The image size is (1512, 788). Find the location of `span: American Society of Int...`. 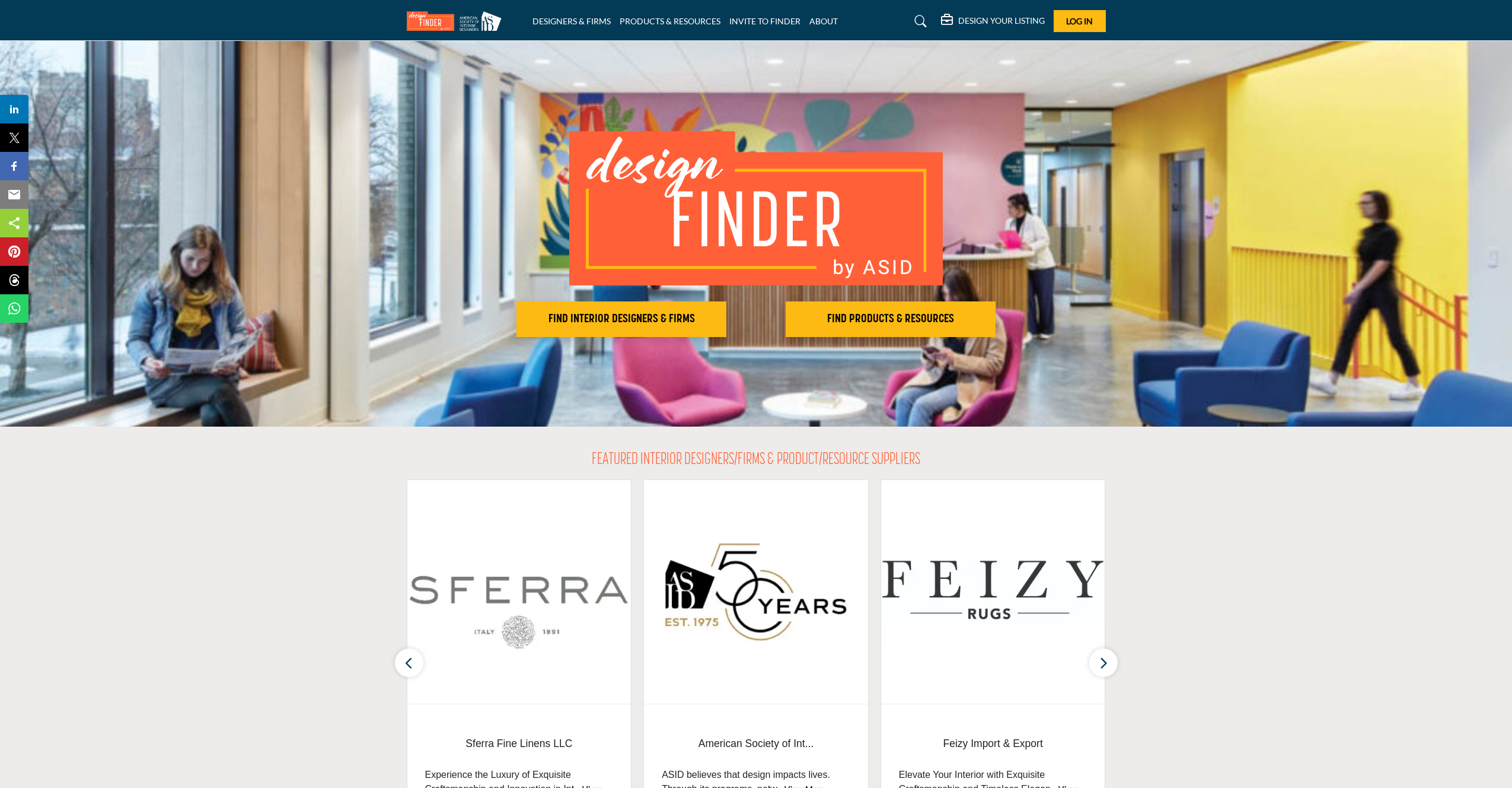

span: American Society of Int... is located at coordinates (756, 743).